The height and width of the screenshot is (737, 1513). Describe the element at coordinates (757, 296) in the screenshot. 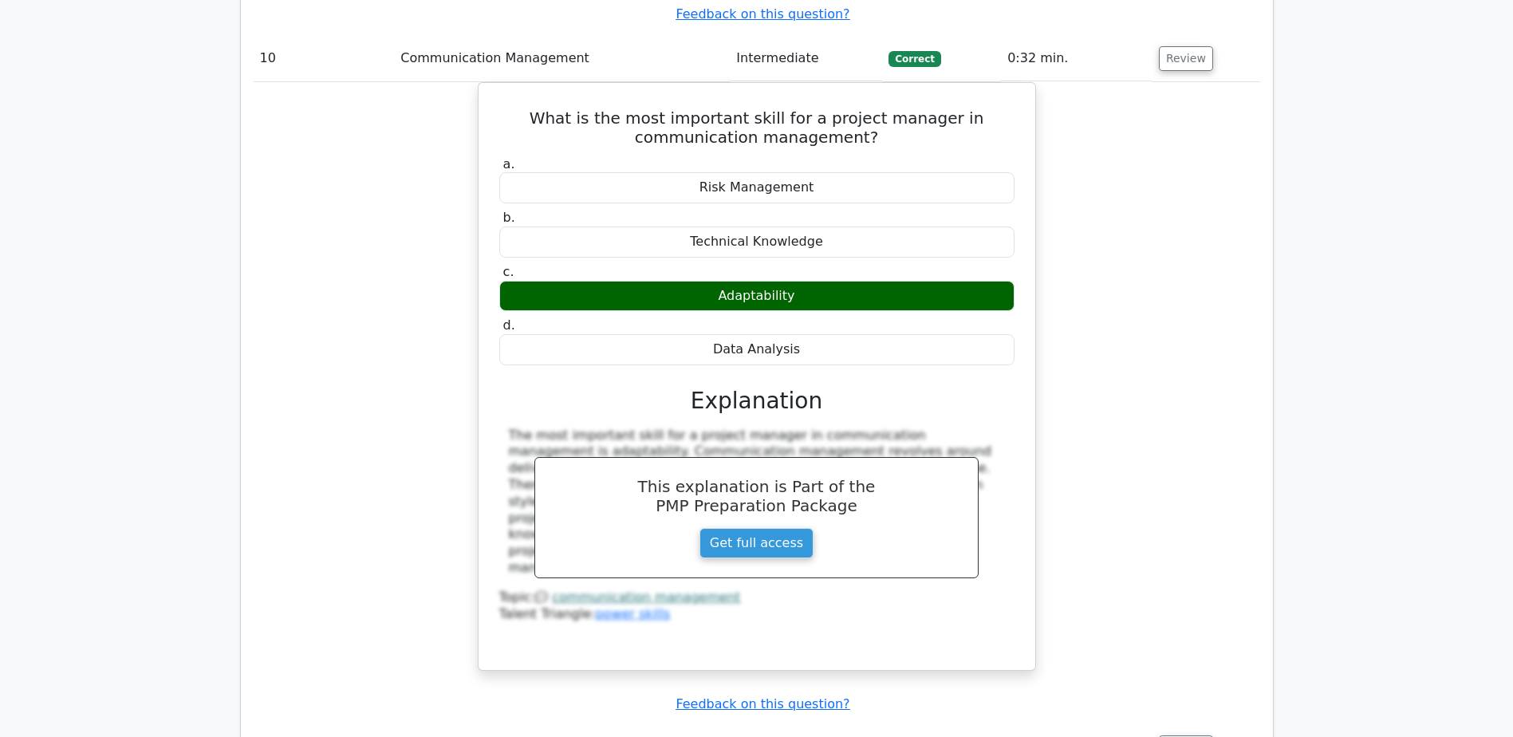

I see `div: Adaptability` at that location.